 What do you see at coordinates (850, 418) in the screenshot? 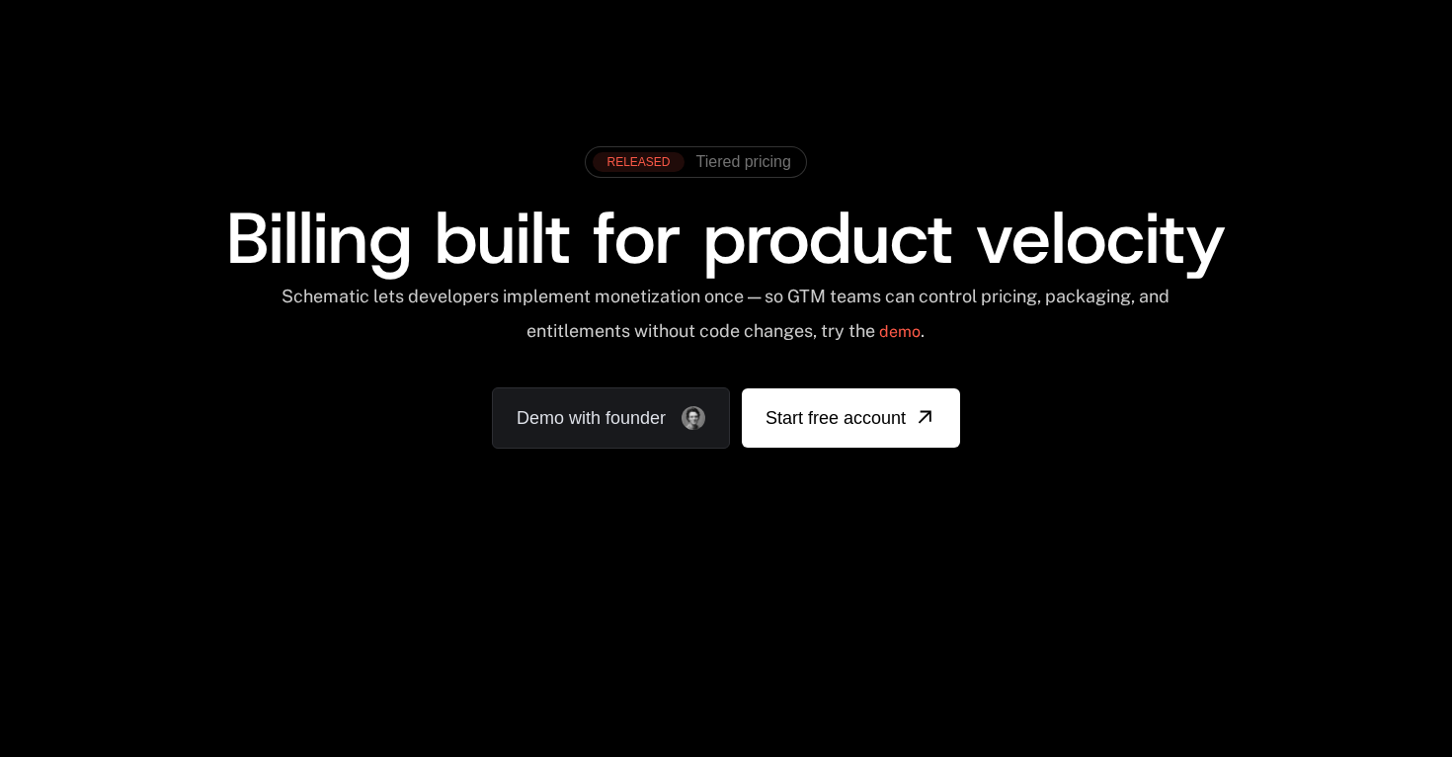
I see `a: [object Object]` at bounding box center [850, 418].